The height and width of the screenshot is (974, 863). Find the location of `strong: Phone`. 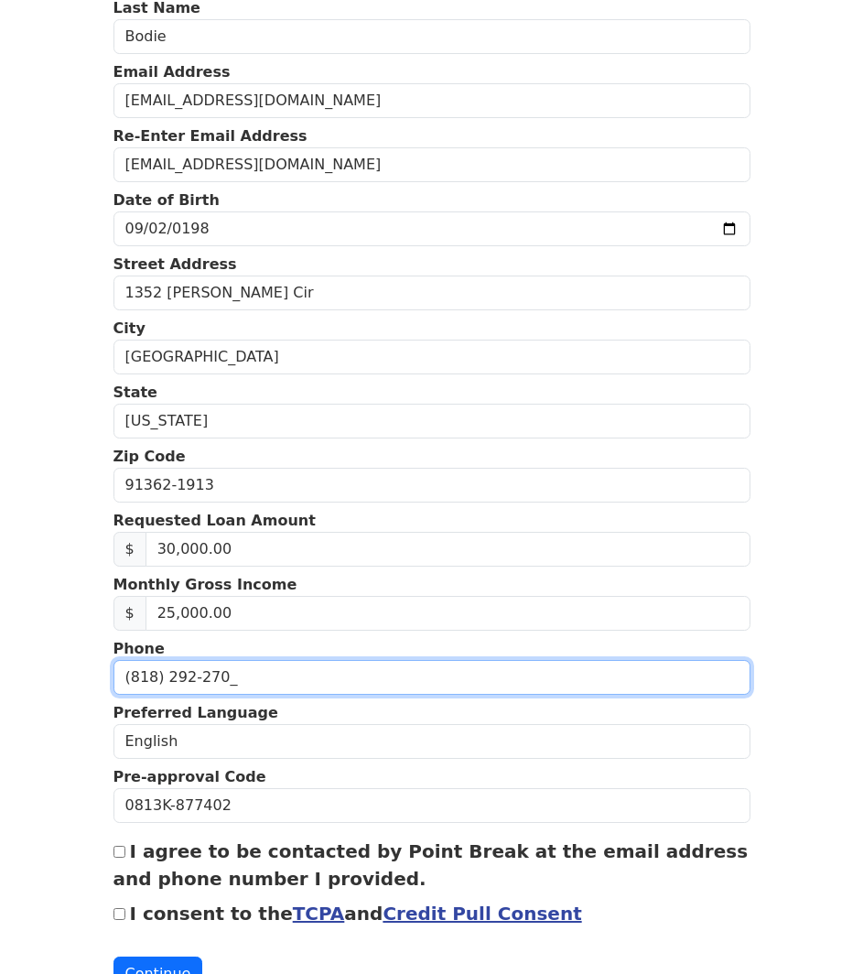

strong: Phone is located at coordinates (139, 648).